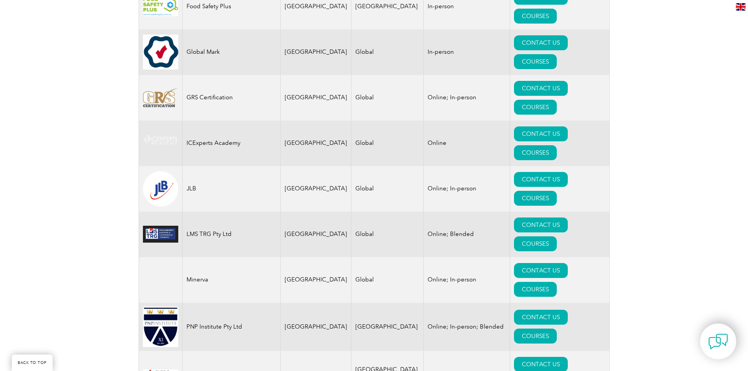 This screenshot has height=371, width=748. What do you see at coordinates (32, 363) in the screenshot?
I see `a: BACK TO TOP` at bounding box center [32, 363].